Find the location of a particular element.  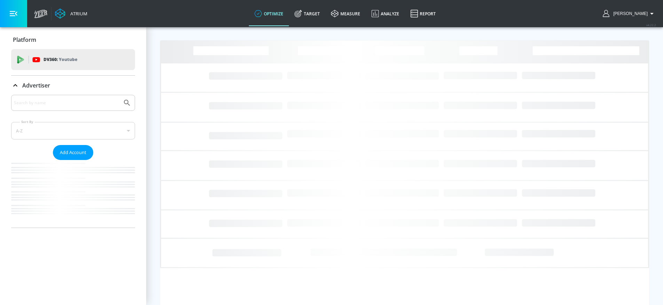

nav: list of Advertiser is located at coordinates (73, 194).